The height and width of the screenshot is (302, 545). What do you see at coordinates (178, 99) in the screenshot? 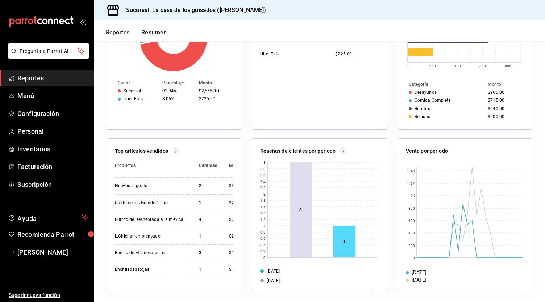
I see `div: 8.06%` at bounding box center [178, 99].